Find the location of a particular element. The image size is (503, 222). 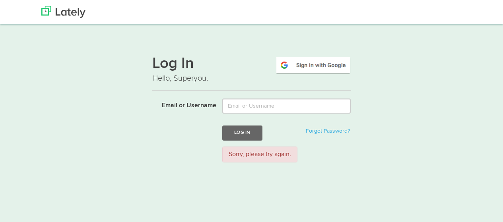

a: Forgot Password? is located at coordinates (328, 131).